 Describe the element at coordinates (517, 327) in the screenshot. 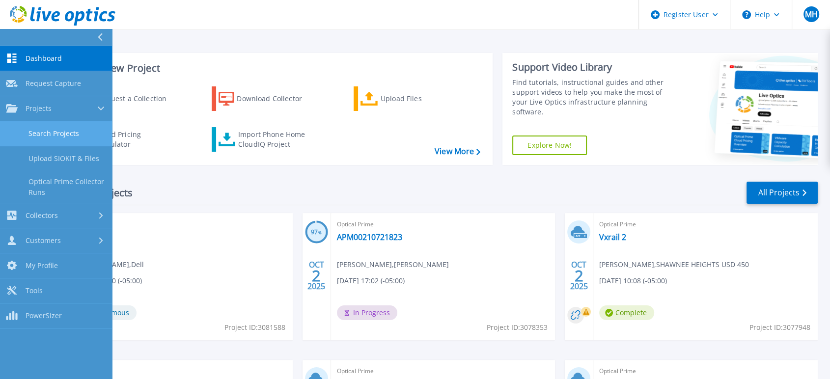

I see `span: Project ID: 3078353` at that location.